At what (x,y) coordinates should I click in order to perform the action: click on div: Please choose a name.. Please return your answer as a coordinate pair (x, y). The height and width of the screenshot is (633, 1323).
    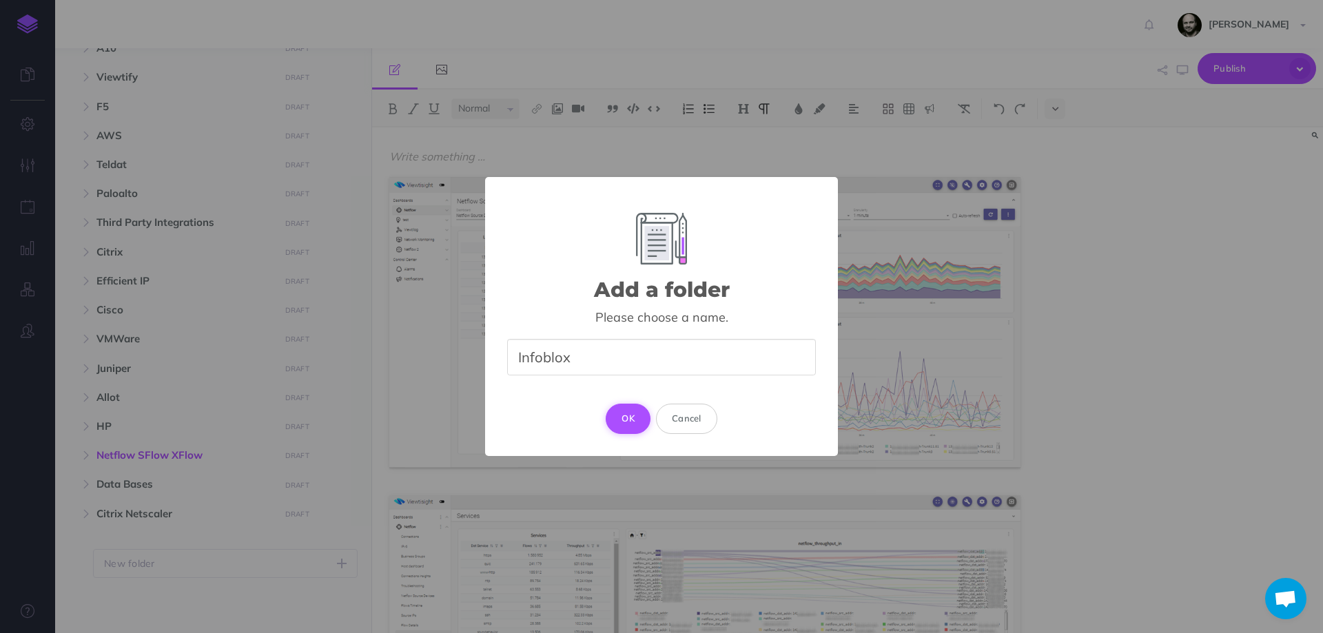
    Looking at the image, I should click on (661, 317).